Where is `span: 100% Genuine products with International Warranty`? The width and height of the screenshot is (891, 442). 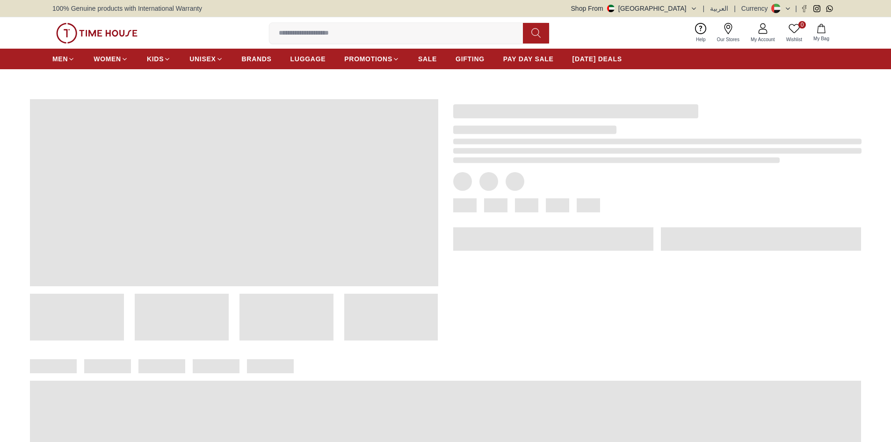
span: 100% Genuine products with International Warranty is located at coordinates (127, 8).